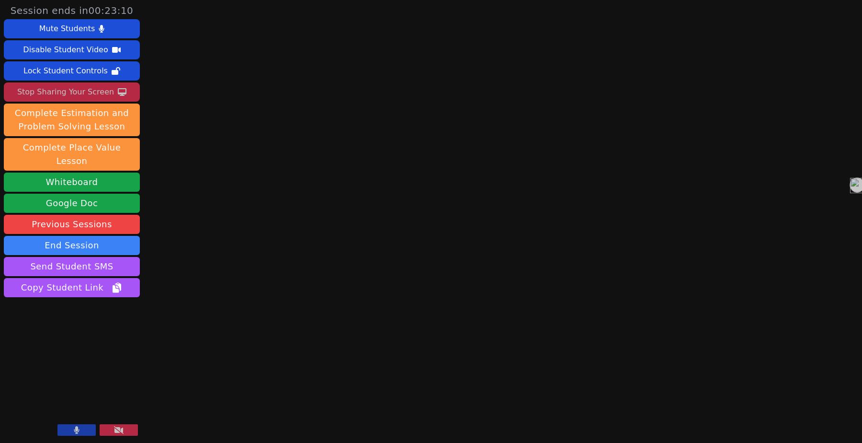 This screenshot has height=443, width=862. What do you see at coordinates (72, 203) in the screenshot?
I see `a: Google Doc` at bounding box center [72, 203].